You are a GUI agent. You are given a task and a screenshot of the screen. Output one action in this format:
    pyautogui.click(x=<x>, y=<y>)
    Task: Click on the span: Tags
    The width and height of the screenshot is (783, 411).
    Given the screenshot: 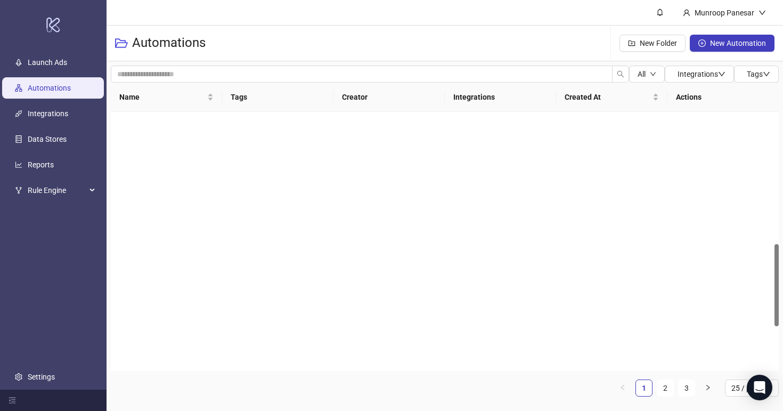 What is the action you would take?
    pyautogui.click(x=758, y=74)
    